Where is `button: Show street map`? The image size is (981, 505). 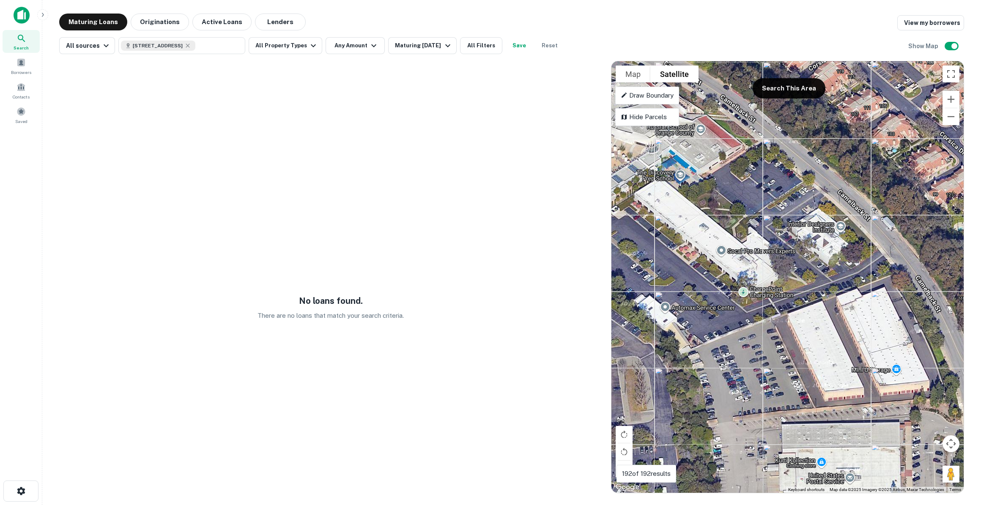 button: Show street map is located at coordinates (633, 74).